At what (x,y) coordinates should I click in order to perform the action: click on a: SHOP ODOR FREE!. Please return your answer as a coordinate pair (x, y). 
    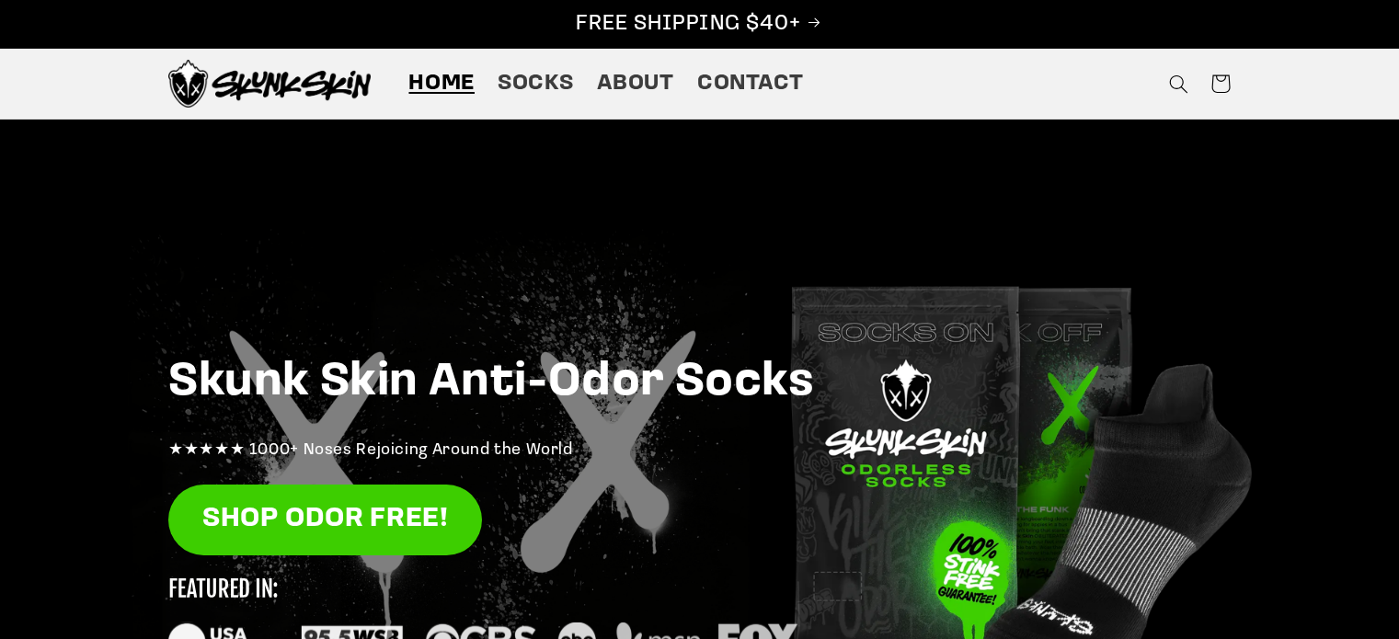
    Looking at the image, I should click on (325, 520).